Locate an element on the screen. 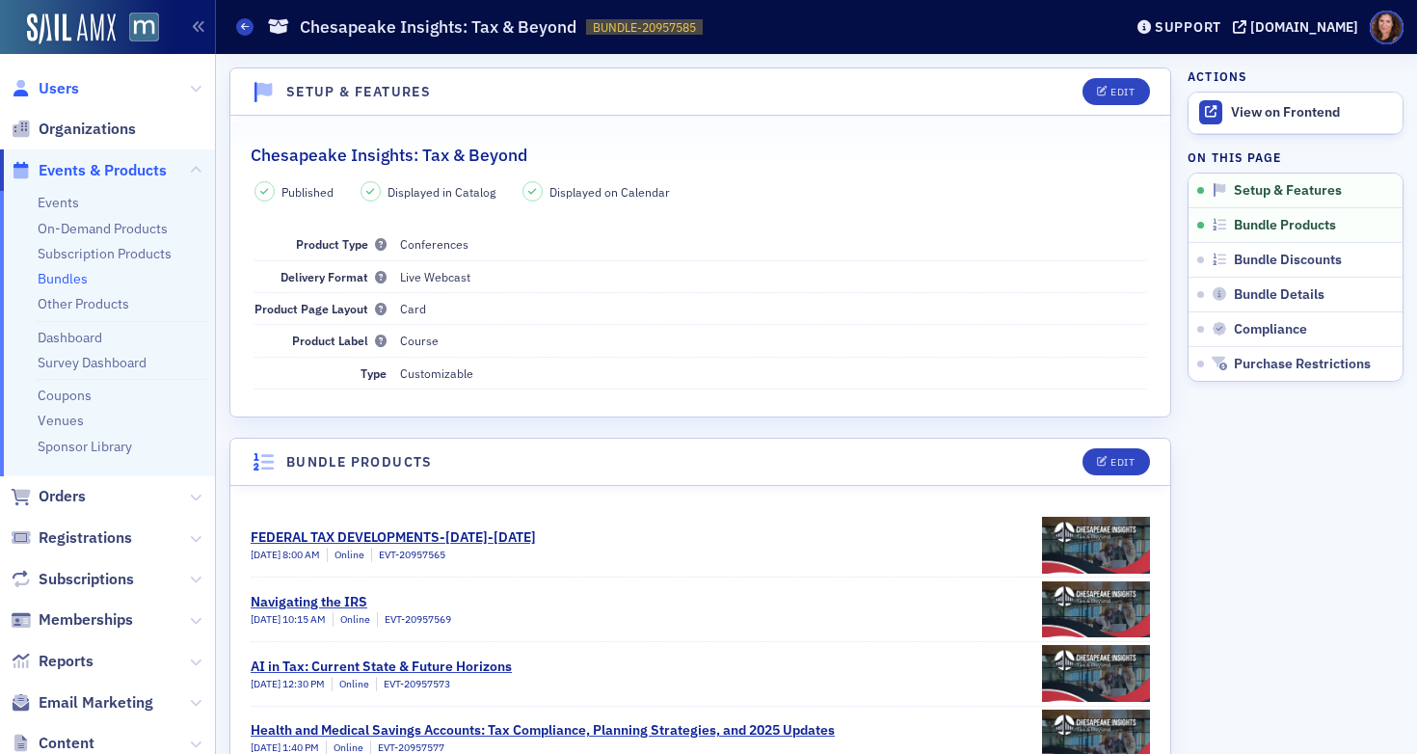 This screenshot has height=754, width=1417. a: Survey Dashboard is located at coordinates (92, 362).